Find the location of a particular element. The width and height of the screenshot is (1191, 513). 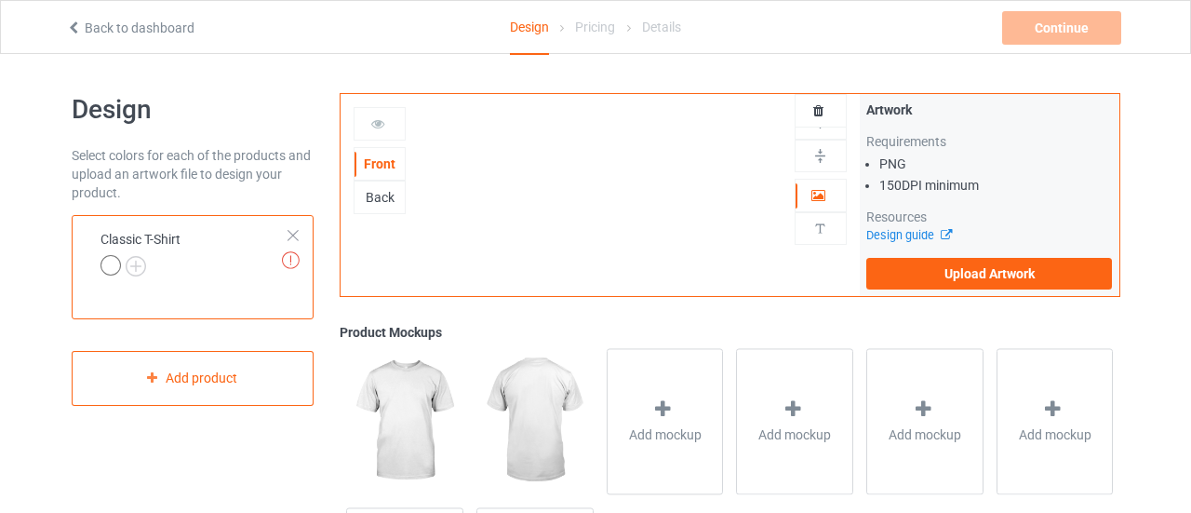

a: Back to dashboard is located at coordinates (130, 28).